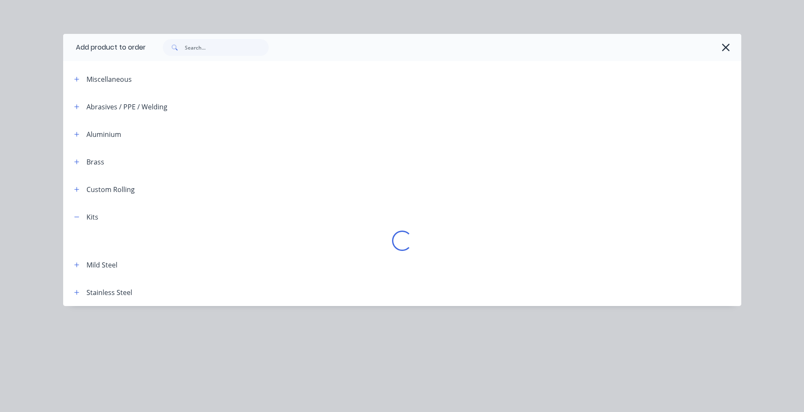 The width and height of the screenshot is (804, 412). What do you see at coordinates (109, 292) in the screenshot?
I see `div: Stainless Steel` at bounding box center [109, 292].